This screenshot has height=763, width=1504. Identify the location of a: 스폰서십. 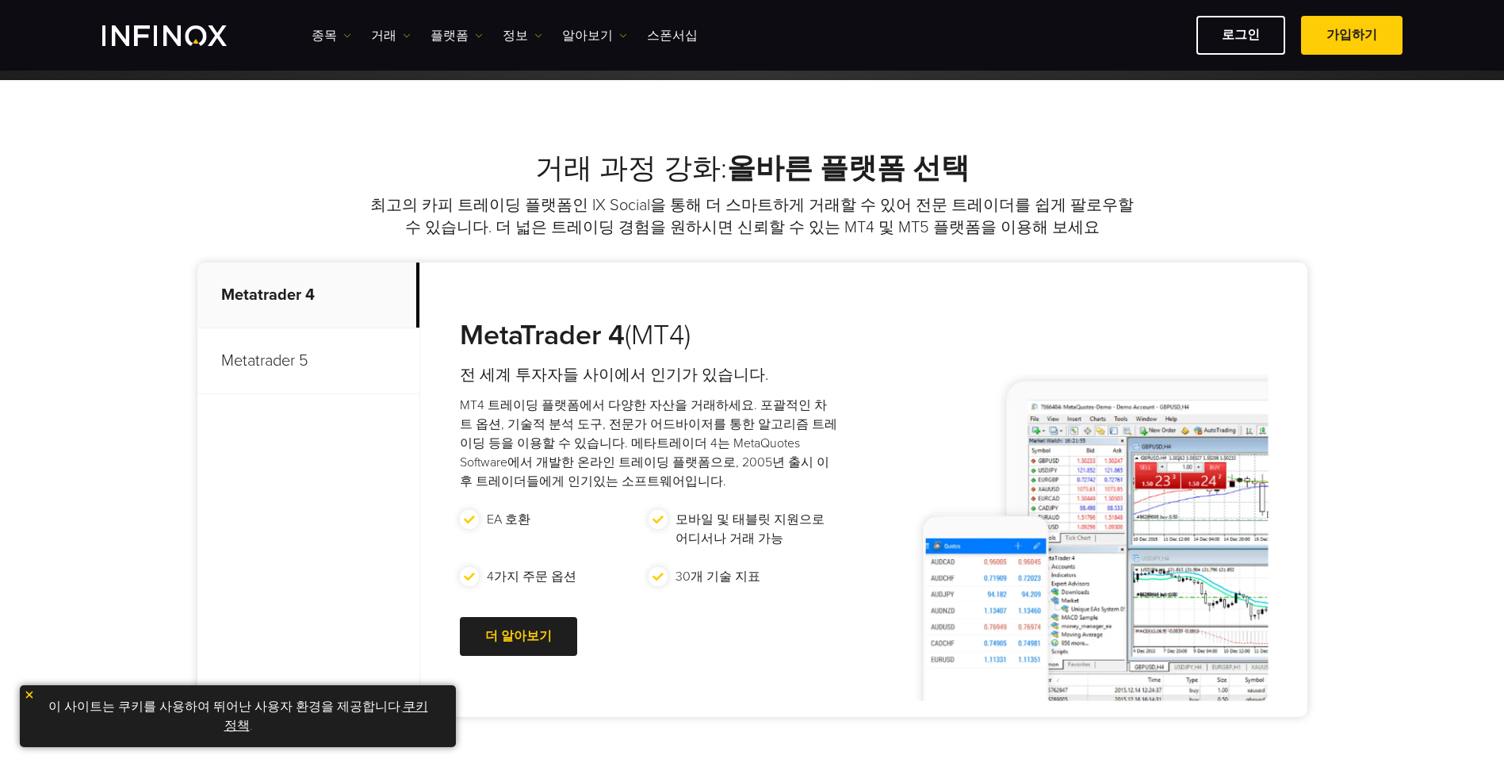
(672, 36).